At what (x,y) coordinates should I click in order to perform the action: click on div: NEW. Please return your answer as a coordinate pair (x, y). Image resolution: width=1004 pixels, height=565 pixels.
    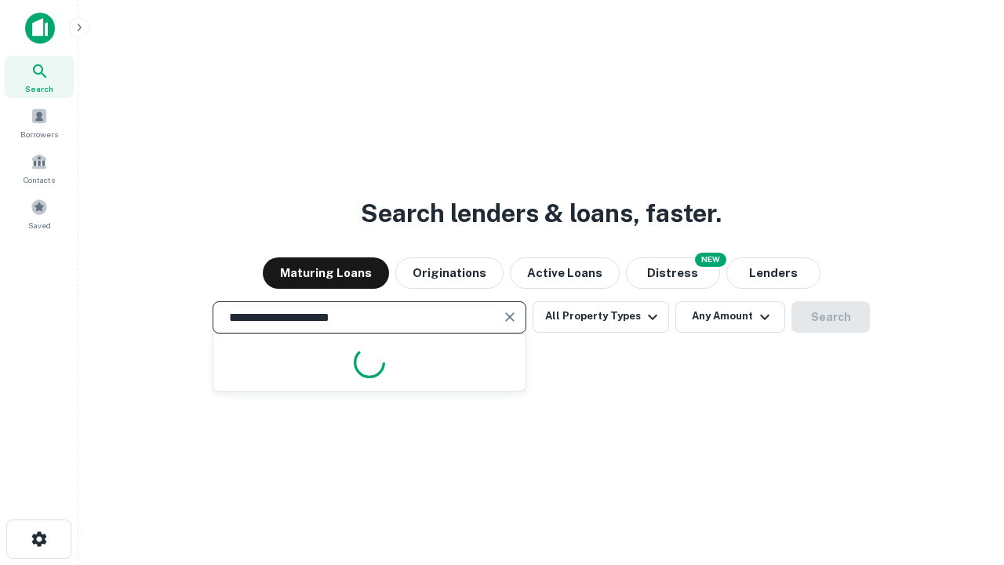
    Looking at the image, I should click on (711, 260).